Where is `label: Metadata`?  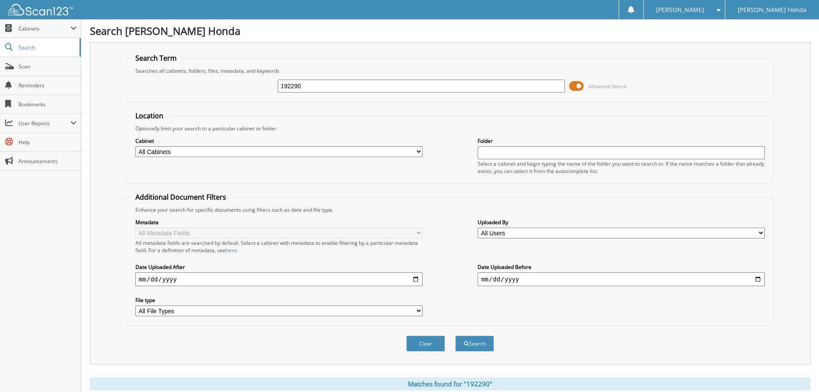 label: Metadata is located at coordinates (279, 222).